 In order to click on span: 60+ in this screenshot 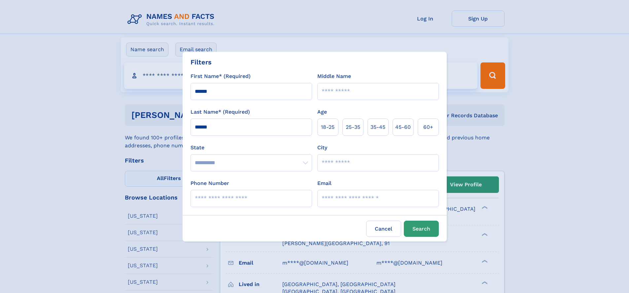, I will do `click(428, 127)`.